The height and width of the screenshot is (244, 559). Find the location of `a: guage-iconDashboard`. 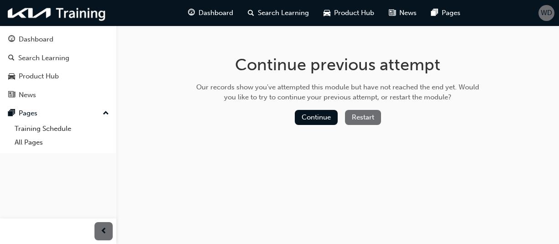

a: guage-iconDashboard is located at coordinates (210, 13).